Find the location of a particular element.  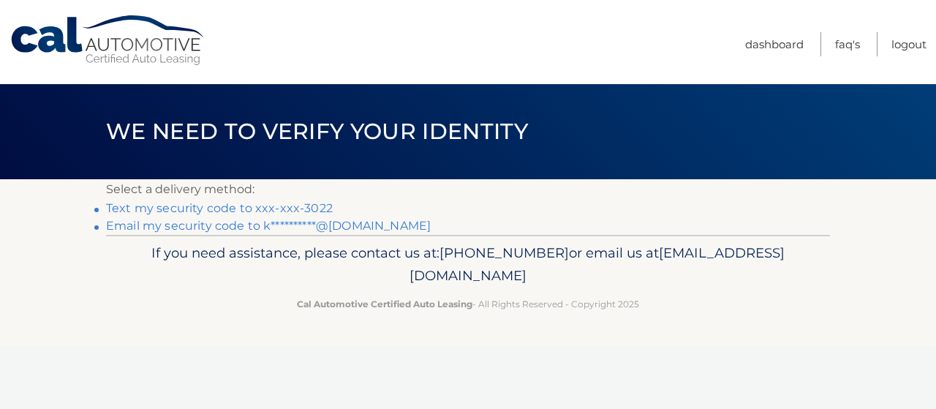

strong: Cal Automotive Certified Auto Leasing is located at coordinates (385, 303).